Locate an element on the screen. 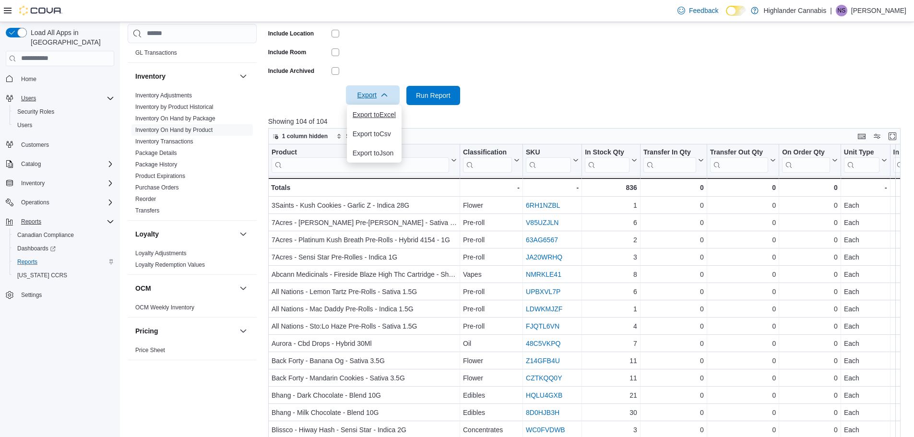  a: Feedback is located at coordinates (697, 11).